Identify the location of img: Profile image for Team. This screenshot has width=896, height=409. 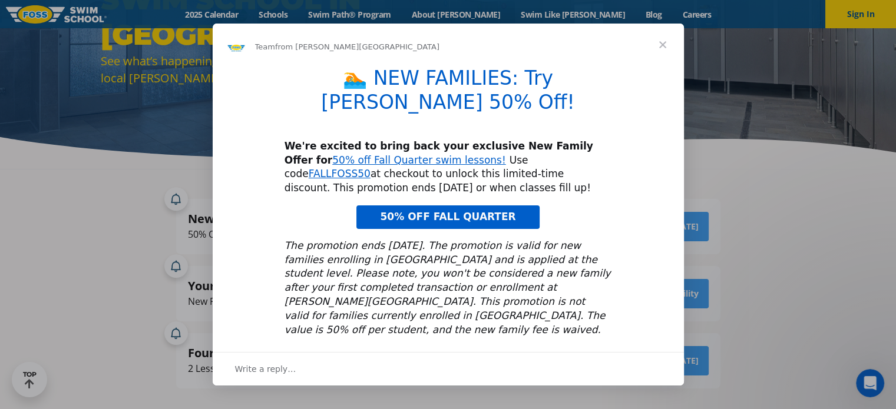
(236, 47).